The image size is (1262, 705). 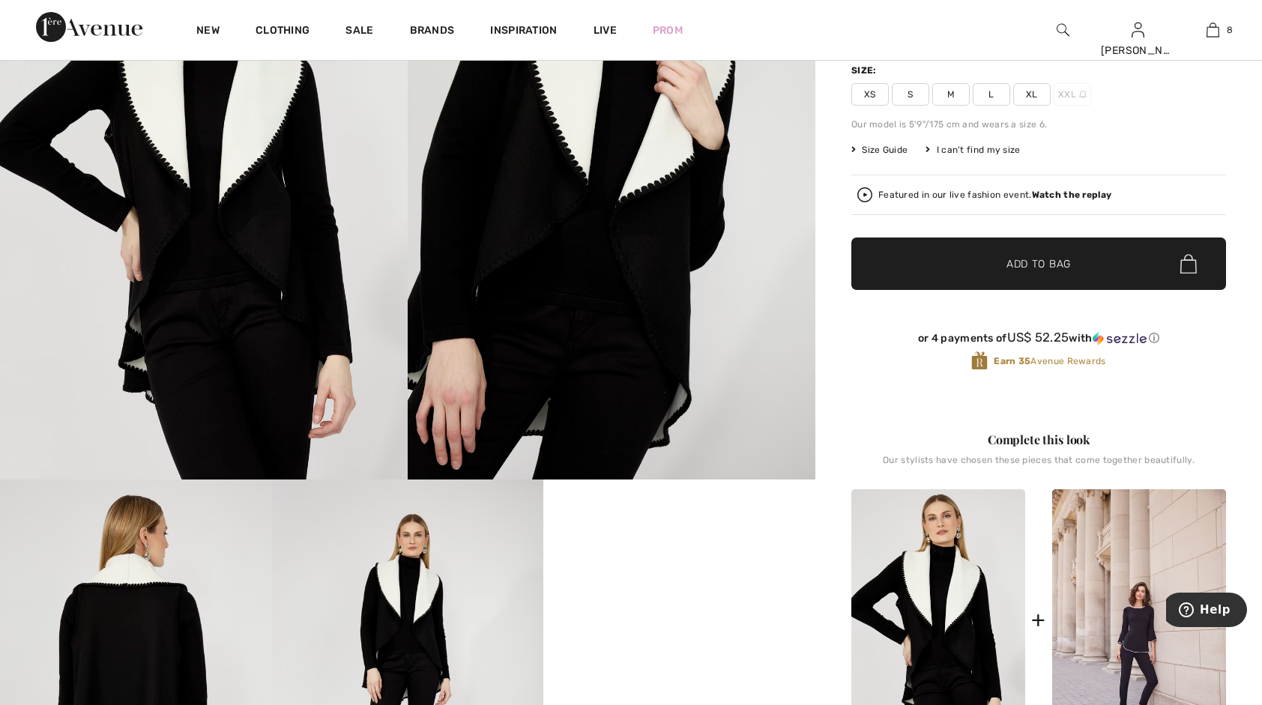 What do you see at coordinates (1039, 466) in the screenshot?
I see `div: Our stylists have chosen these pieces that come together beautifully.` at bounding box center [1039, 466].